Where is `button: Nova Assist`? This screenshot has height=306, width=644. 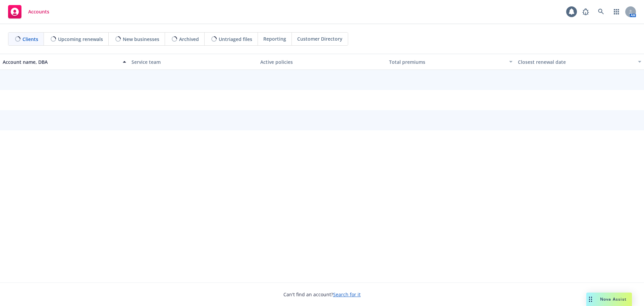
button: Nova Assist is located at coordinates (609, 299).